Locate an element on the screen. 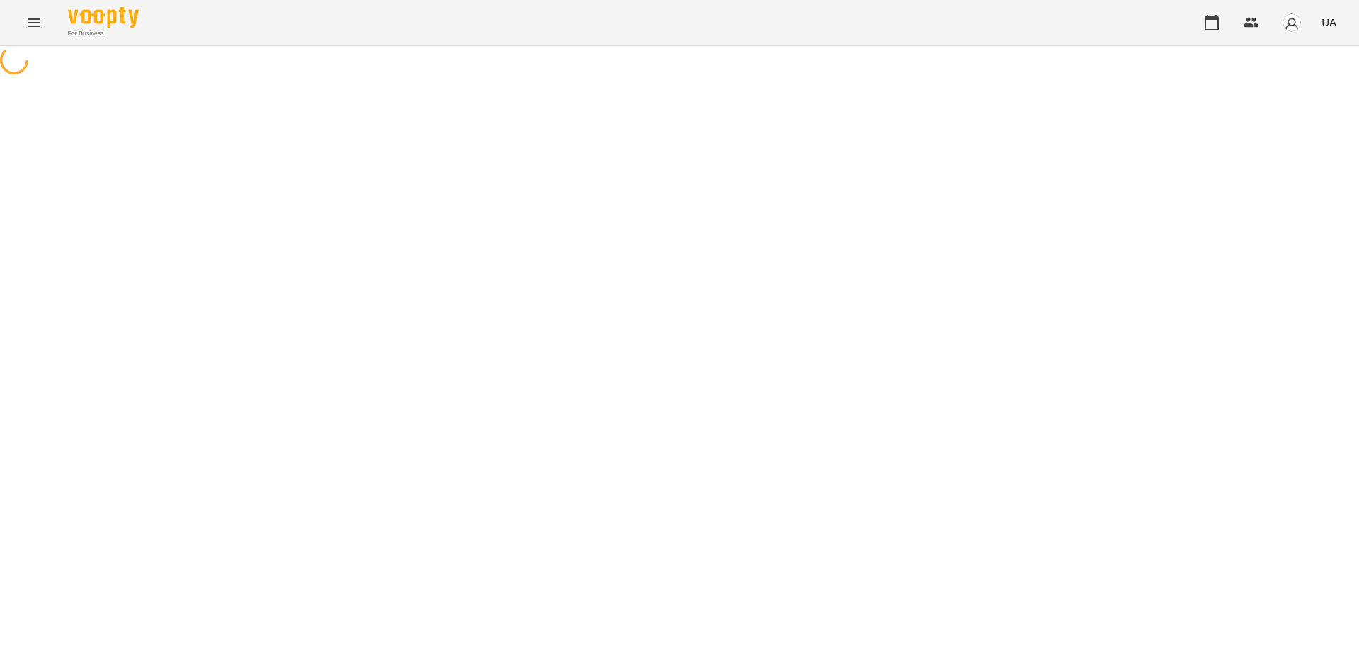  img: Voopty Logo is located at coordinates (103, 17).